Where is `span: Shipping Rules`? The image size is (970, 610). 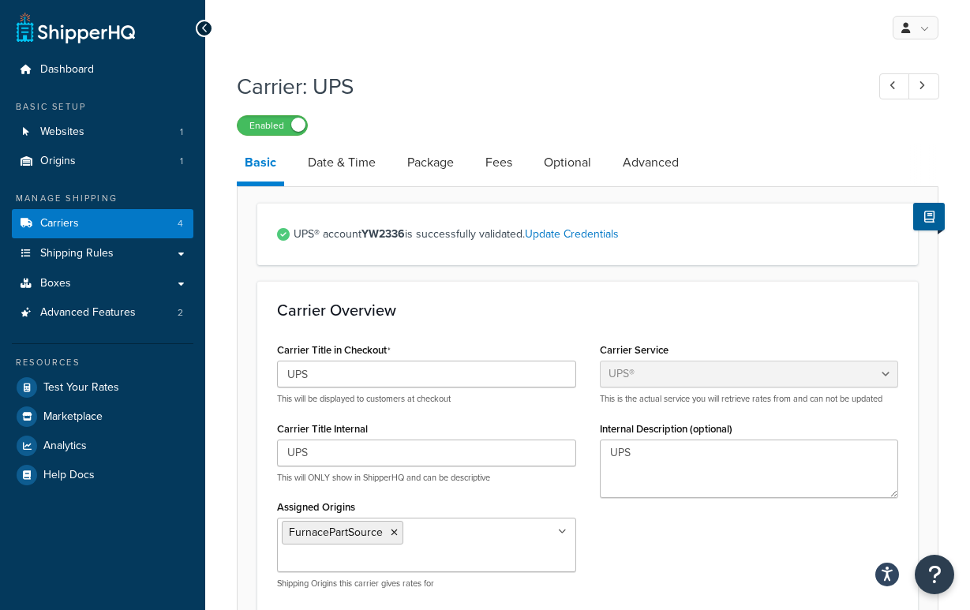 span: Shipping Rules is located at coordinates (77, 253).